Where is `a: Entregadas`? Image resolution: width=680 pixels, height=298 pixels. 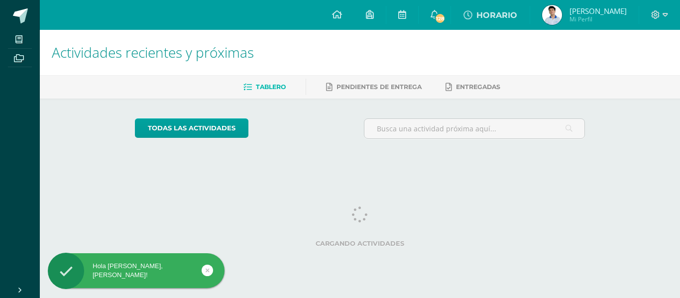 a: Entregadas is located at coordinates (473, 87).